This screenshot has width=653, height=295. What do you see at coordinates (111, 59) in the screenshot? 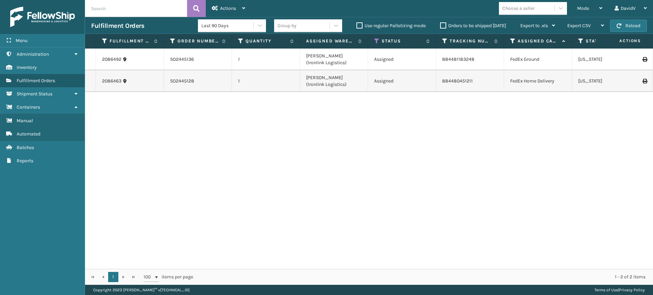
I see `a: 2086492` at bounding box center [111, 59].